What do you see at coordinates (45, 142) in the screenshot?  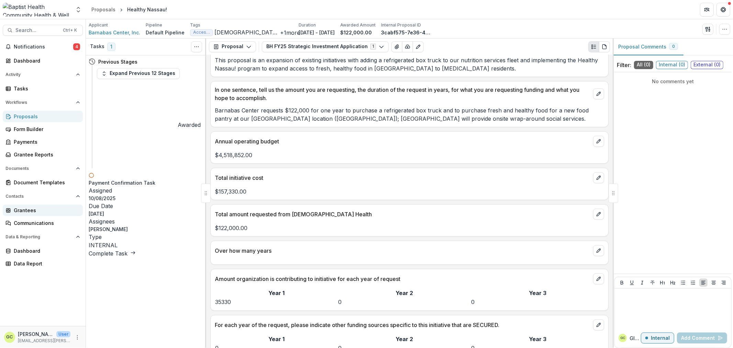 I see `div: Payments` at bounding box center [45, 142].